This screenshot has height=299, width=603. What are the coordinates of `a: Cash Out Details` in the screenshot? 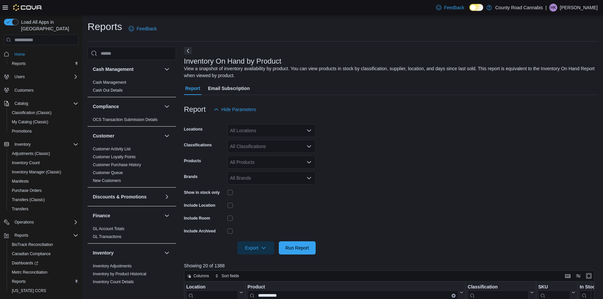 It's located at (108, 90).